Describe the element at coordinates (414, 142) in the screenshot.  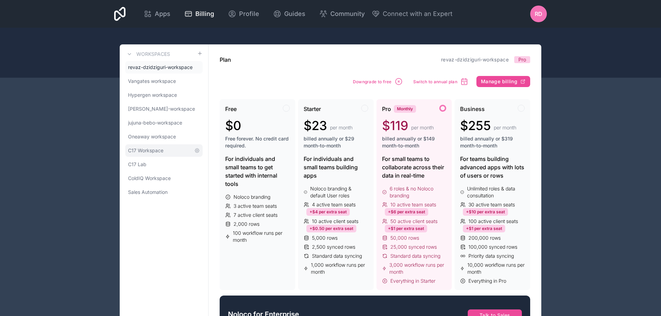
I see `span: billed annually or $149 month-to-month` at that location.